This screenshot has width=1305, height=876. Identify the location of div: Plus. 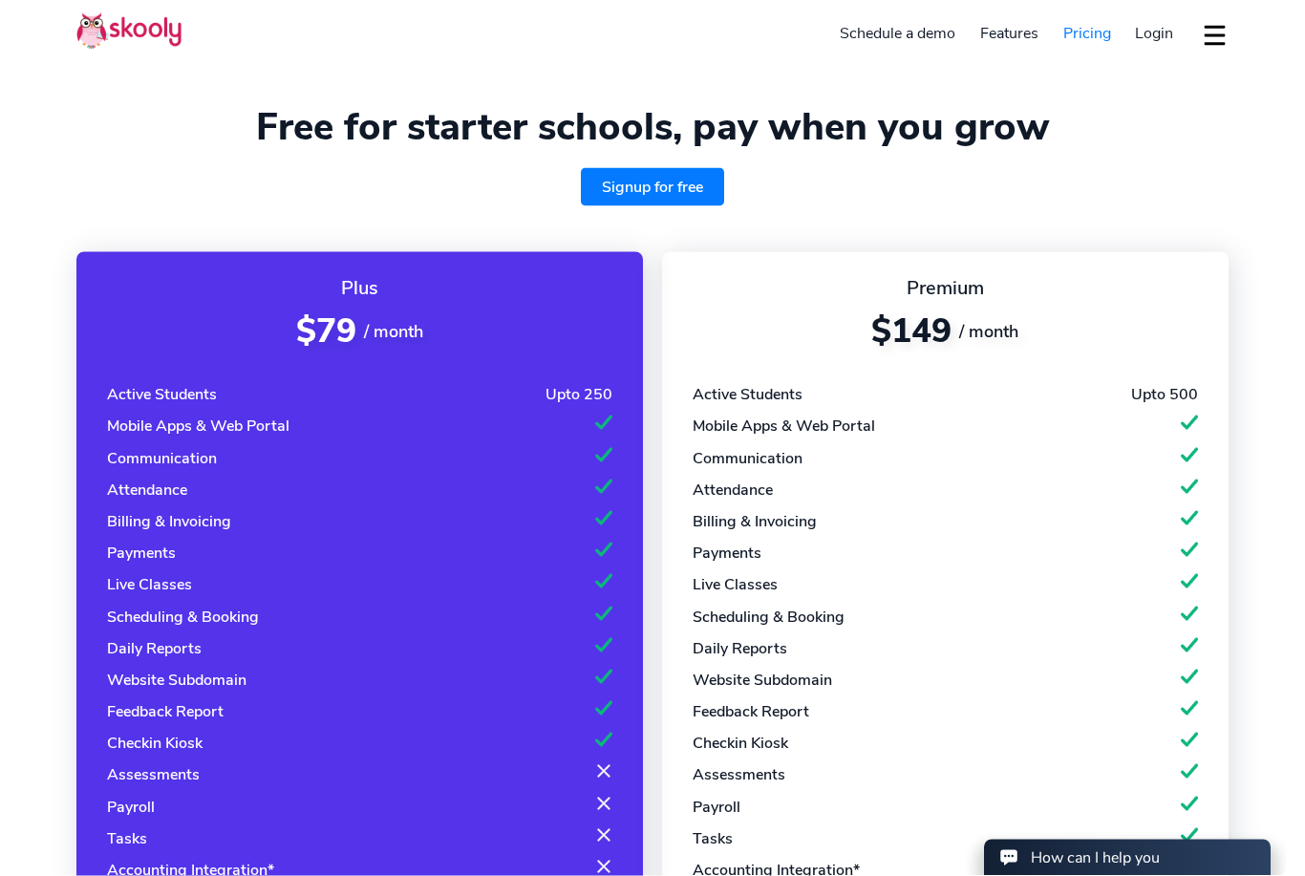
(359, 287).